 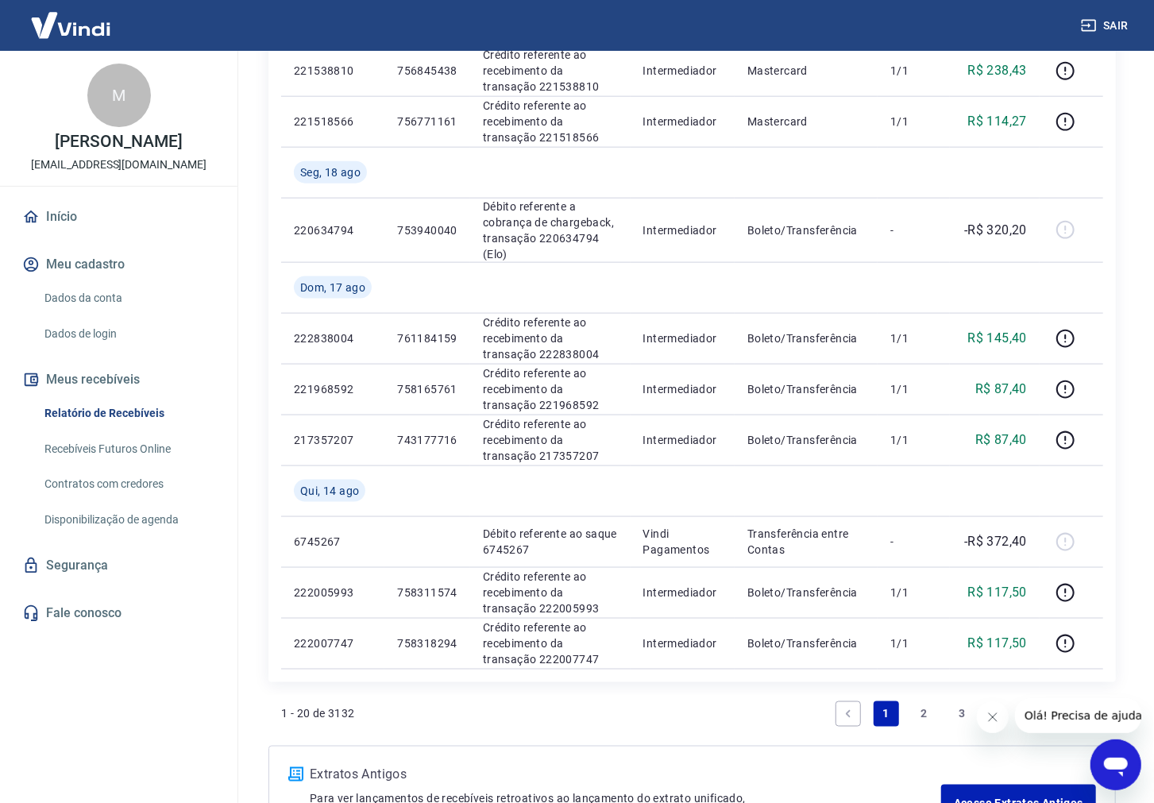 What do you see at coordinates (550, 389) in the screenshot?
I see `p: Crédito referente ao recebimento da transação 221968592` at bounding box center [550, 389].